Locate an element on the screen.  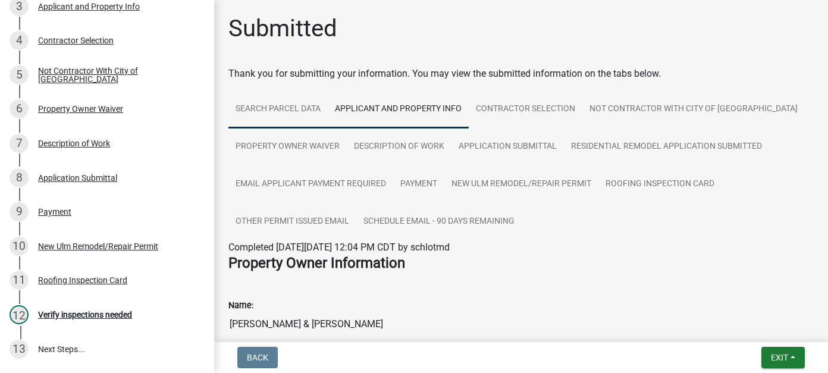
a: Contractor Selection is located at coordinates (525, 109).